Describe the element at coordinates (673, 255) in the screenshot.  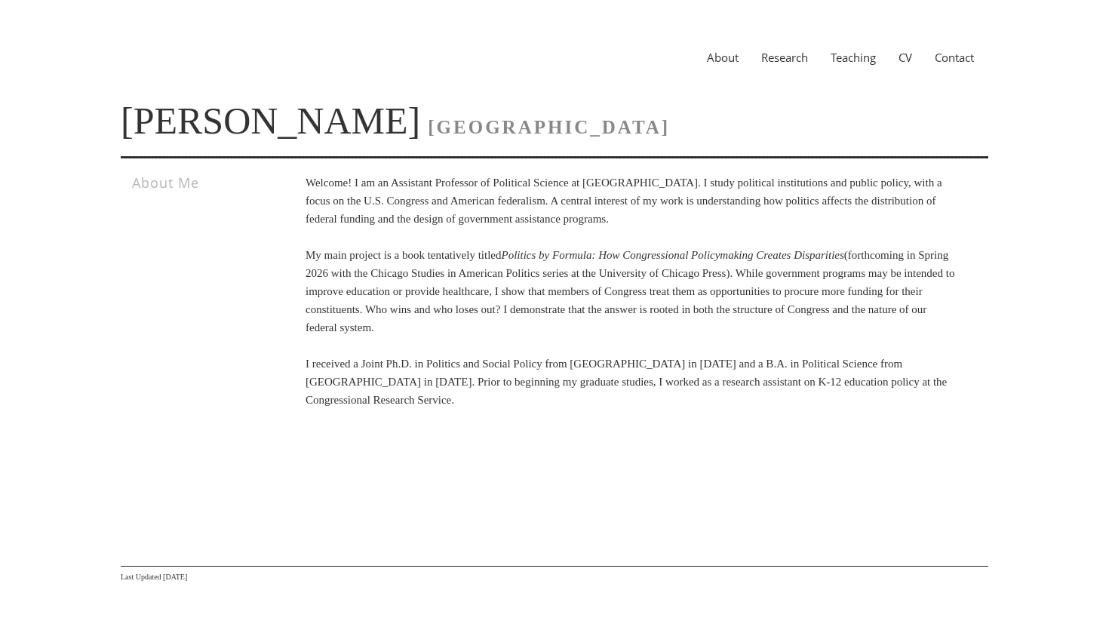
I see `i: Politics by Formula: How Congressional Policymaking Creates Disparities` at that location.